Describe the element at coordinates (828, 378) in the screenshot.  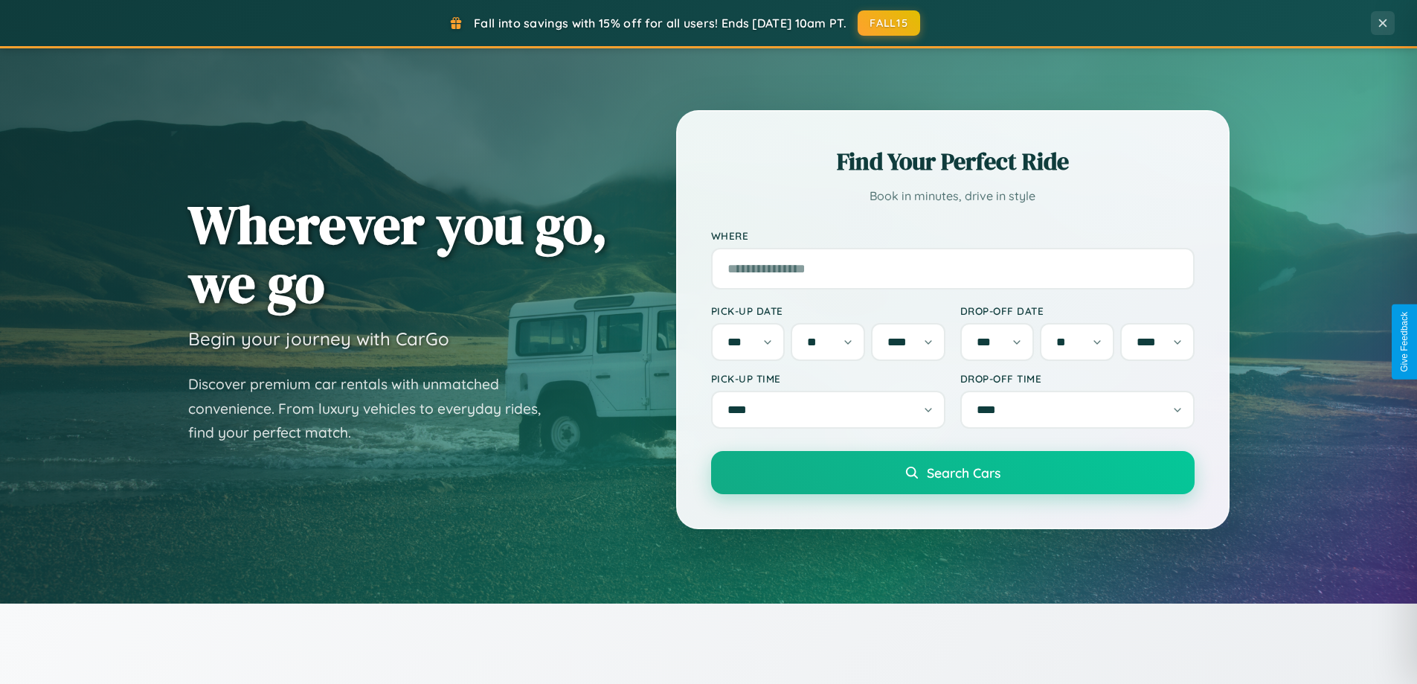
I see `label: Pick-up Time` at that location.